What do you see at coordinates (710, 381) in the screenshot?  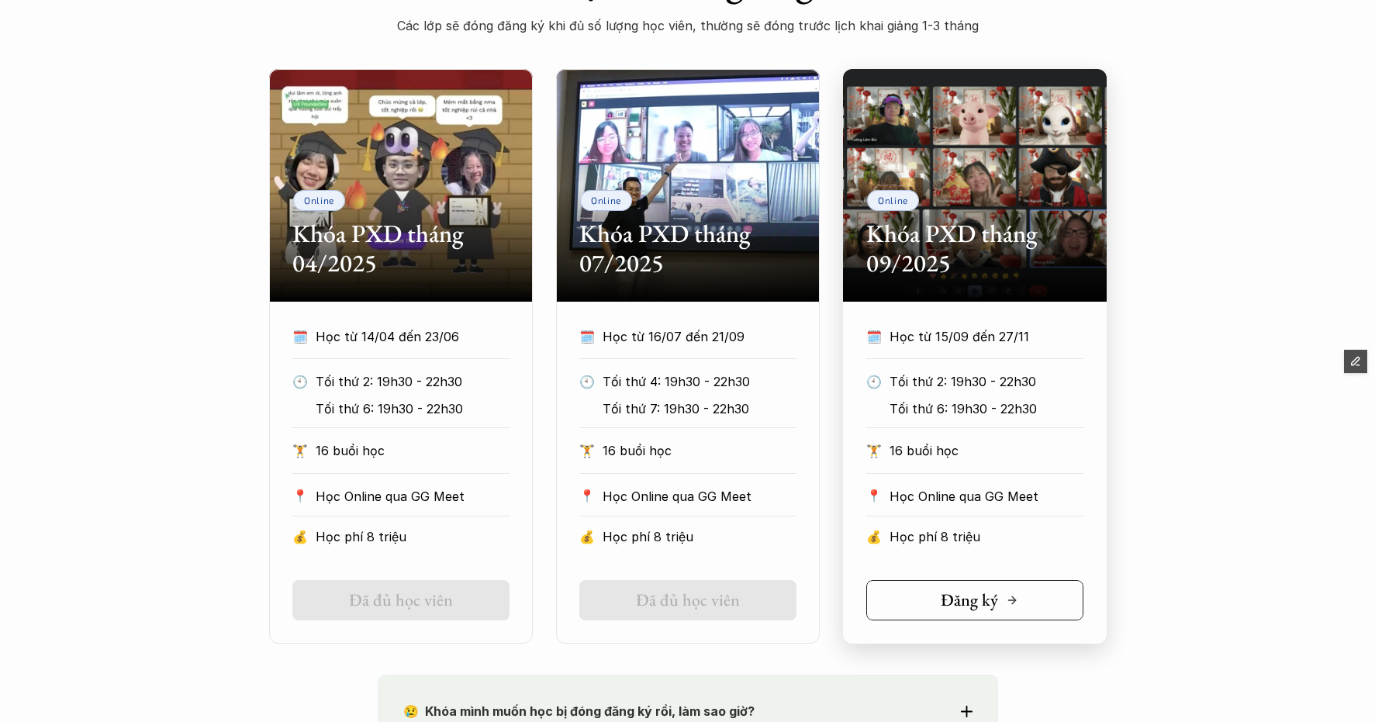 I see `p: Tối thứ 4: 19h30 - 22h30` at bounding box center [710, 381].